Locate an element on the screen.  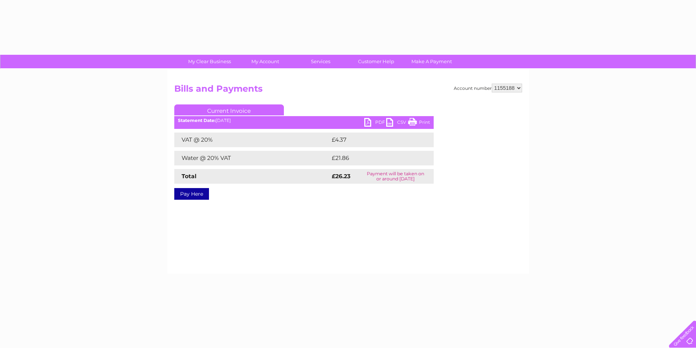
a: Customer Help is located at coordinates (376, 61).